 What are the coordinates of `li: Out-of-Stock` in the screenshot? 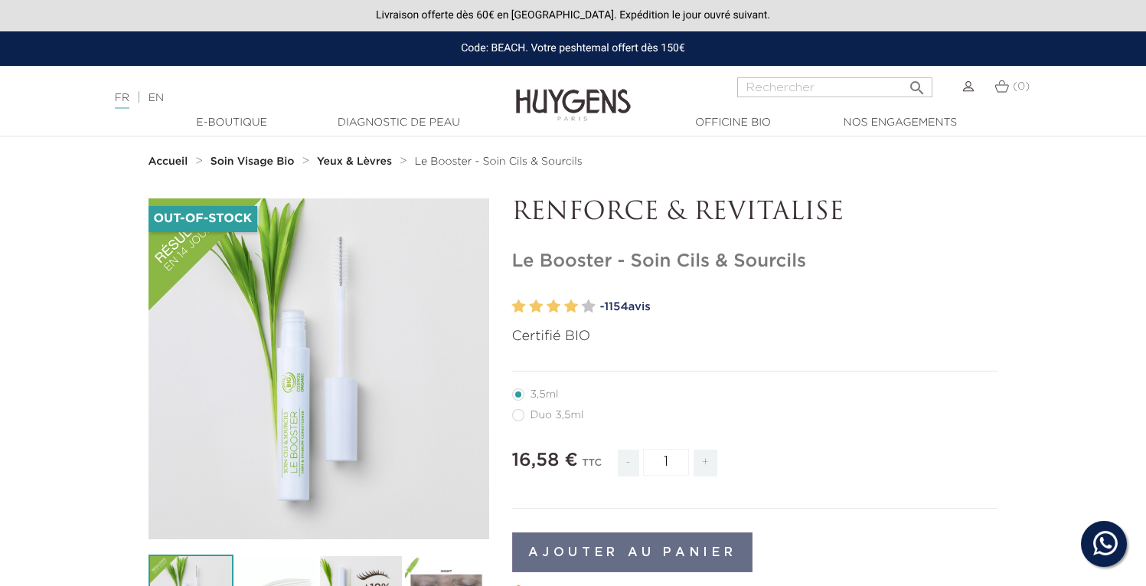 It's located at (203, 219).